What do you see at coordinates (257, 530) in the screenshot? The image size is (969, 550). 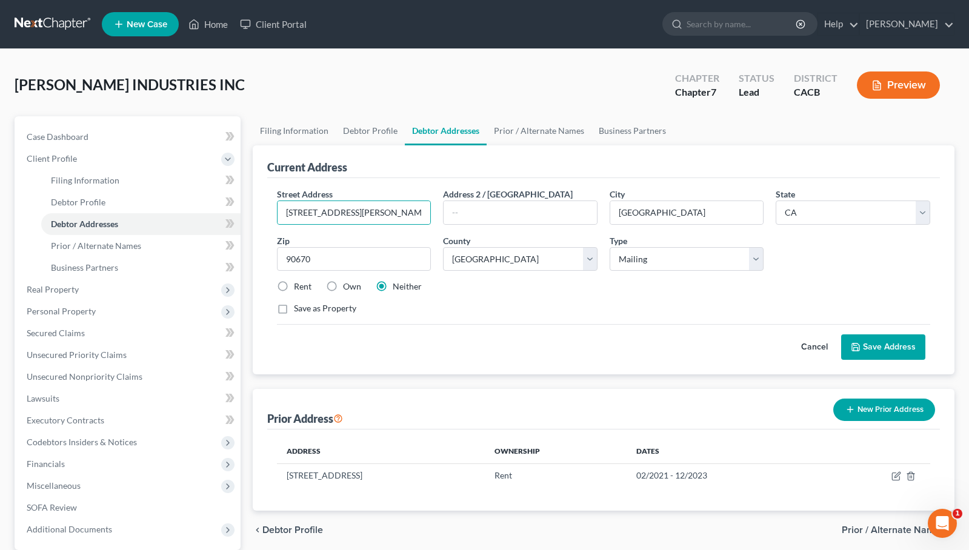 I see `i: chevron_left` at bounding box center [257, 530].